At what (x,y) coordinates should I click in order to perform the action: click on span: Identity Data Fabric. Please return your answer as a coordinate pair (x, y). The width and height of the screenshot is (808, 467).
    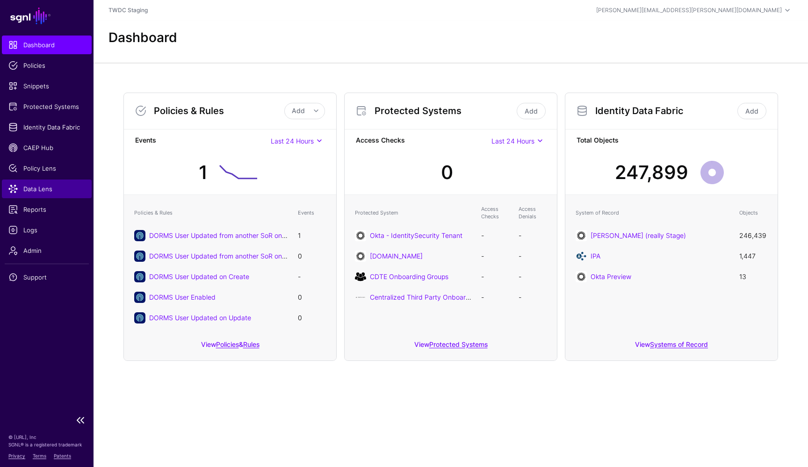
    Looking at the image, I should click on (47, 127).